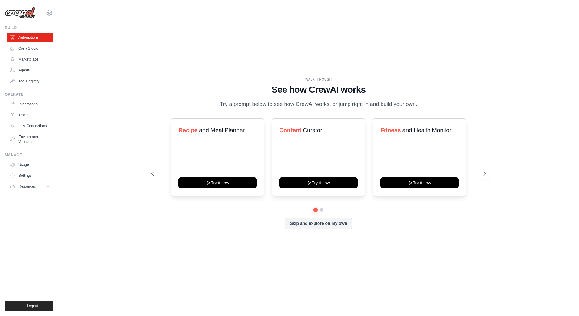 The width and height of the screenshot is (579, 316). Describe the element at coordinates (188, 130) in the screenshot. I see `span: Recipe` at that location.